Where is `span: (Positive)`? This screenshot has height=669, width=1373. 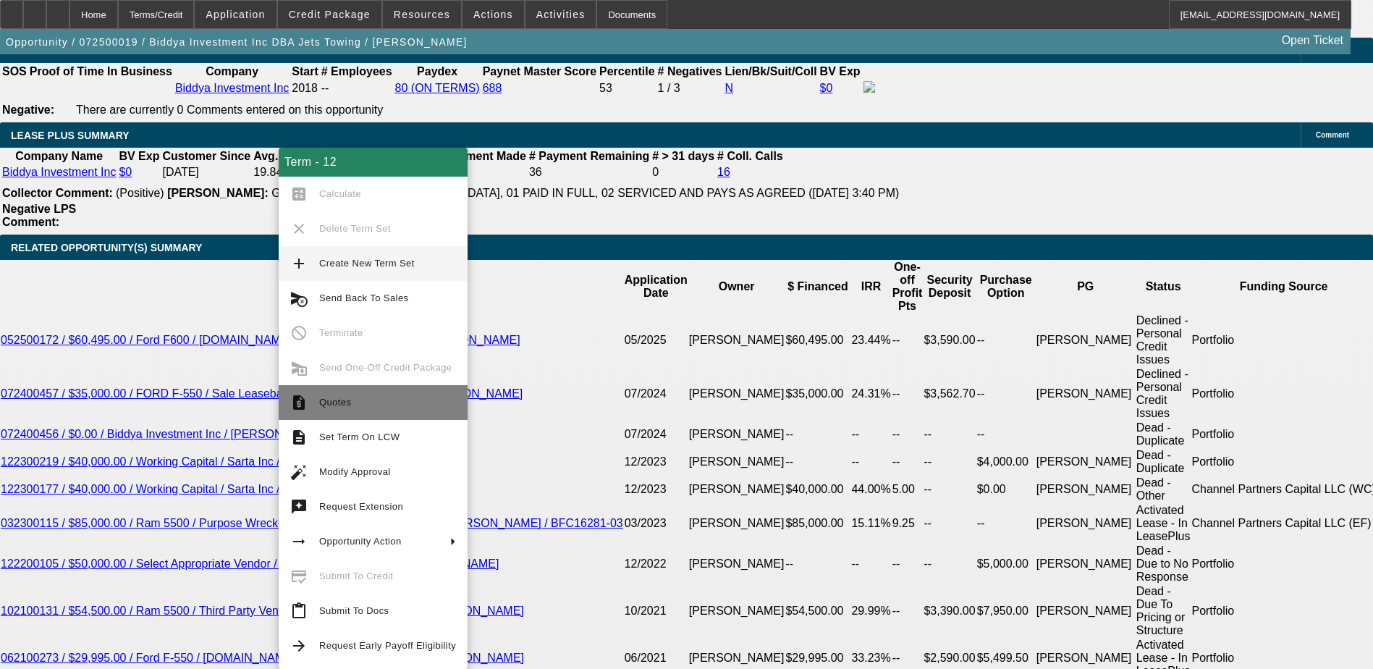 span: (Positive) is located at coordinates (140, 193).